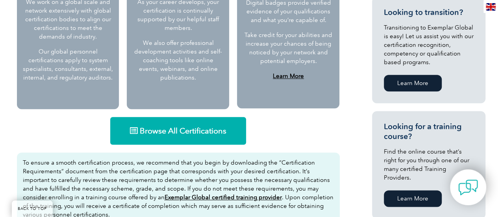 Image resolution: width=498 pixels, height=217 pixels. What do you see at coordinates (429, 165) in the screenshot?
I see `p: Find the online course that’s right for you through one of our many certified Training Providers.` at bounding box center [429, 165].